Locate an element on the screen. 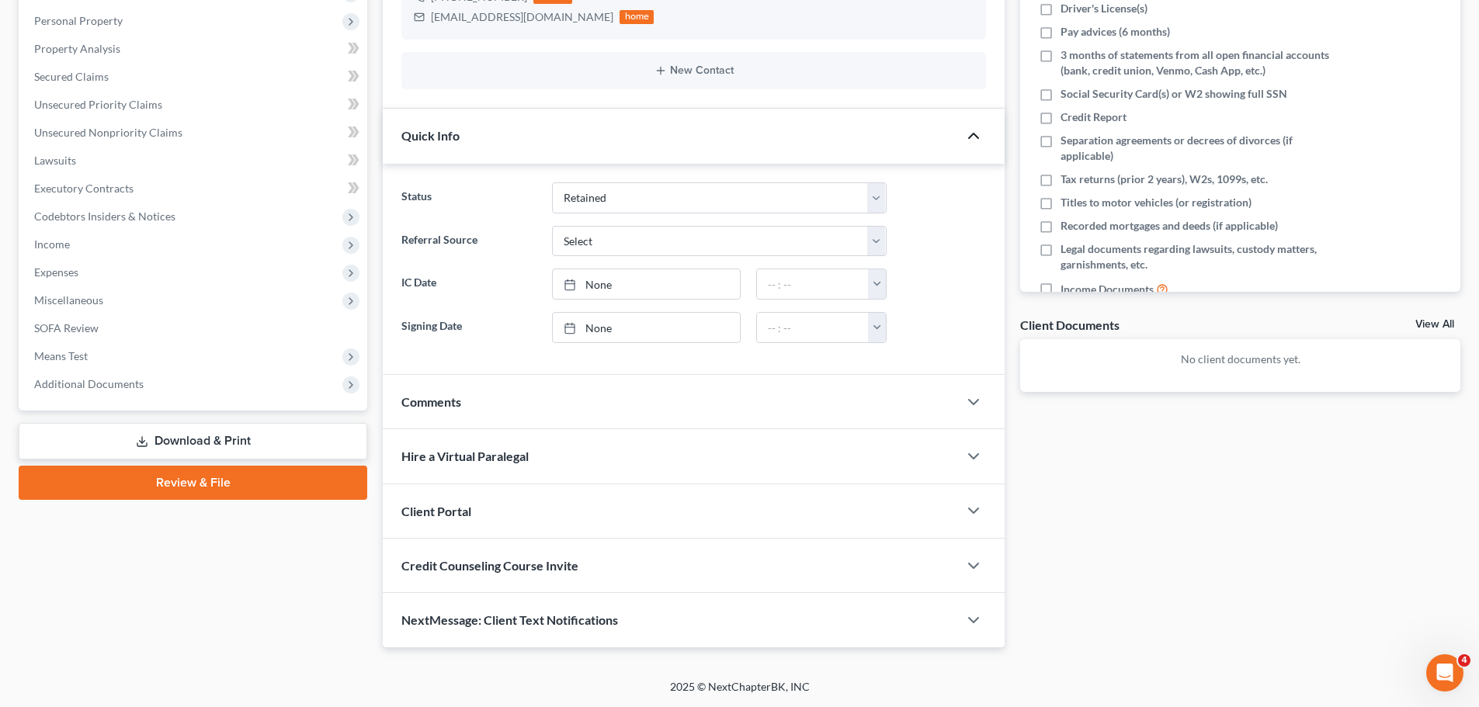 The image size is (1479, 707). a: Download & Print is located at coordinates (193, 441).